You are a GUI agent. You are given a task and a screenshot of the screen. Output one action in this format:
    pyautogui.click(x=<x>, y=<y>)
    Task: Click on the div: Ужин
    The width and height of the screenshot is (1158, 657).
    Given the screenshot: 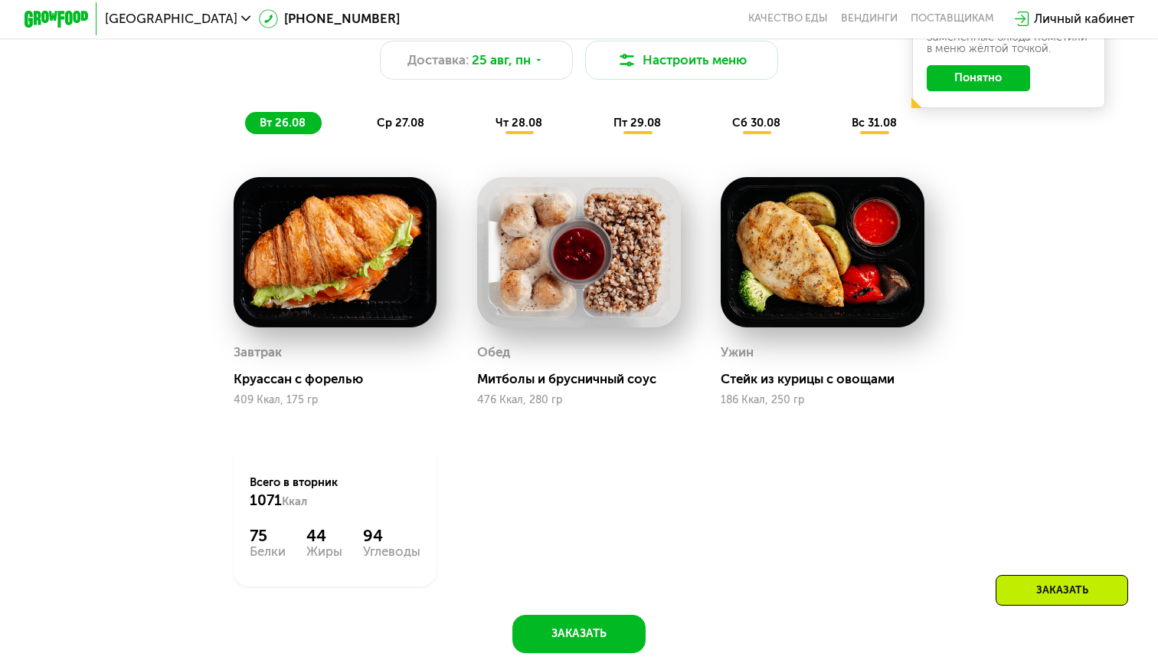 What is the action you would take?
    pyautogui.click(x=737, y=352)
    